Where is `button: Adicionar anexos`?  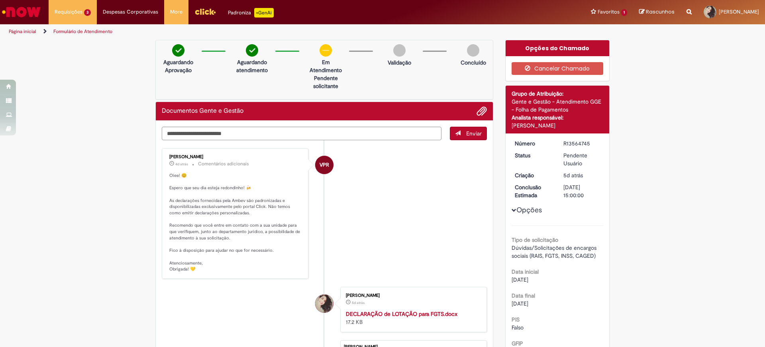
button: Adicionar anexos is located at coordinates (482, 111).